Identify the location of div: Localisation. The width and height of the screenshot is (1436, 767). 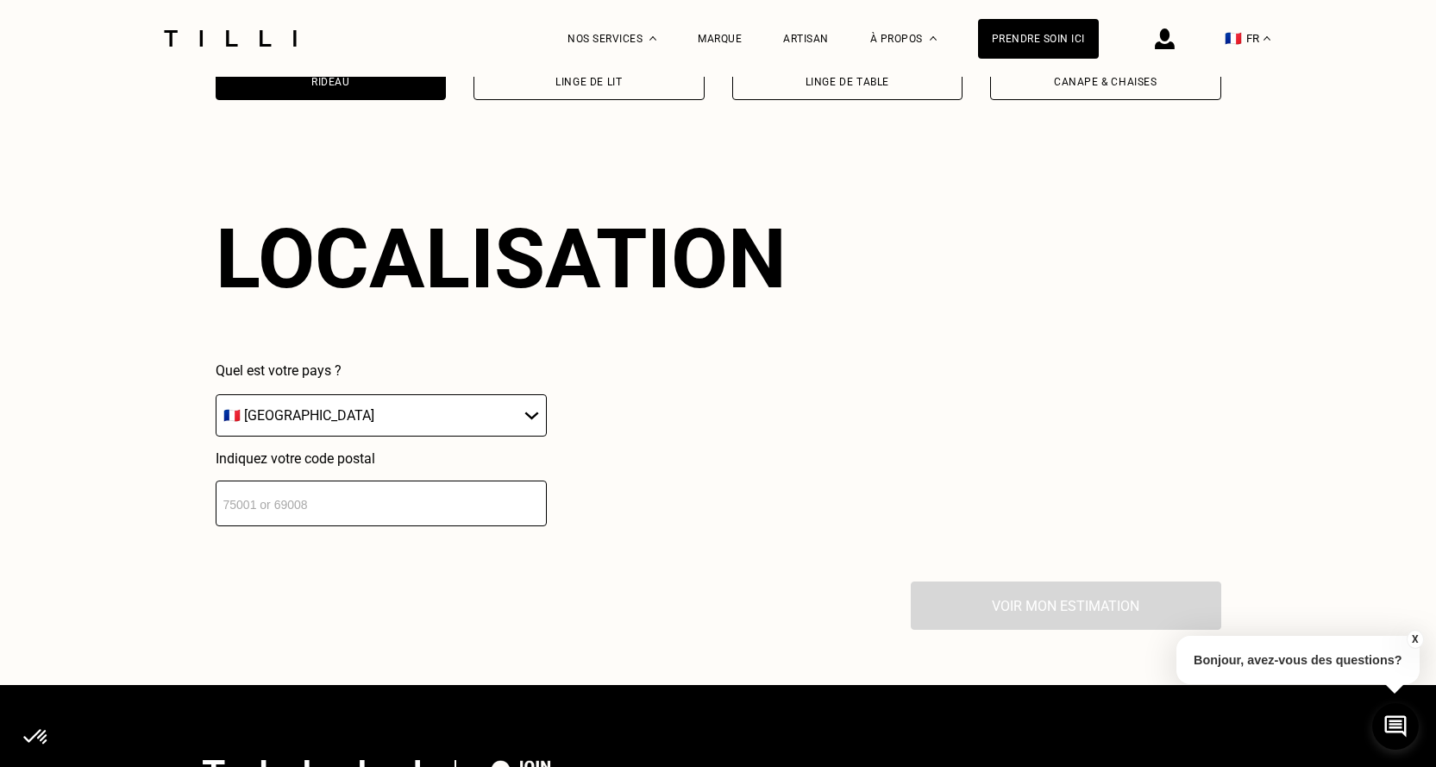
(501, 259).